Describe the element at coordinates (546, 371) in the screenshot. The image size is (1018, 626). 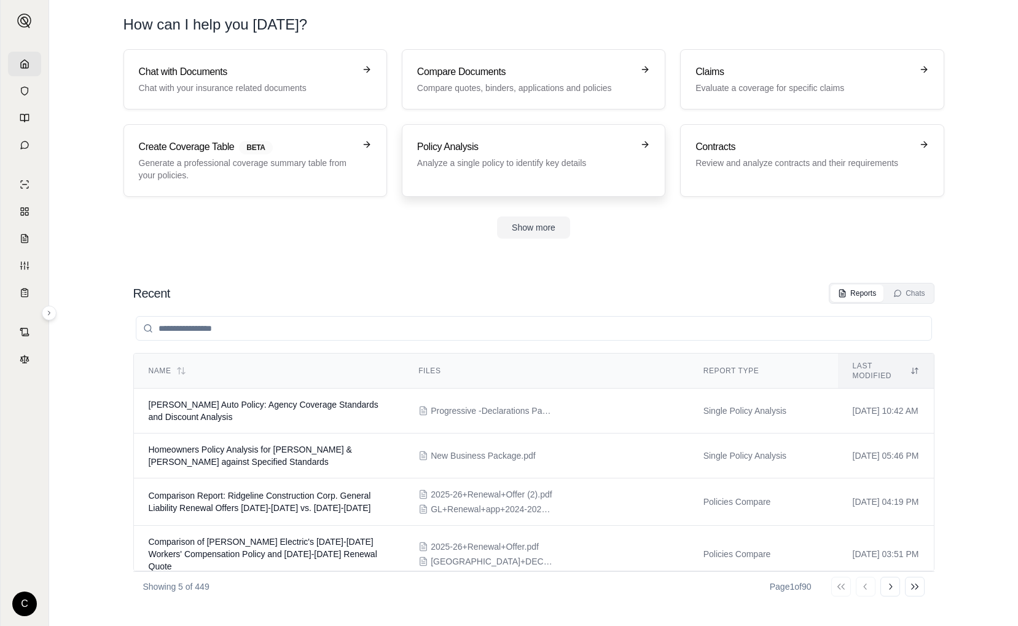
I see `th: Files` at that location.